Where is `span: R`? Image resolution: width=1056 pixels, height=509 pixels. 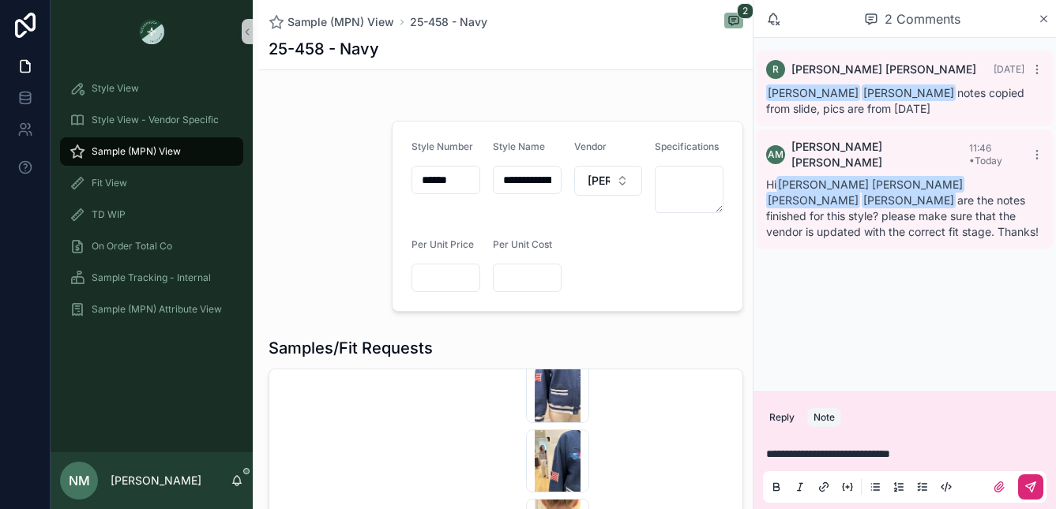
span: R is located at coordinates (776, 70).